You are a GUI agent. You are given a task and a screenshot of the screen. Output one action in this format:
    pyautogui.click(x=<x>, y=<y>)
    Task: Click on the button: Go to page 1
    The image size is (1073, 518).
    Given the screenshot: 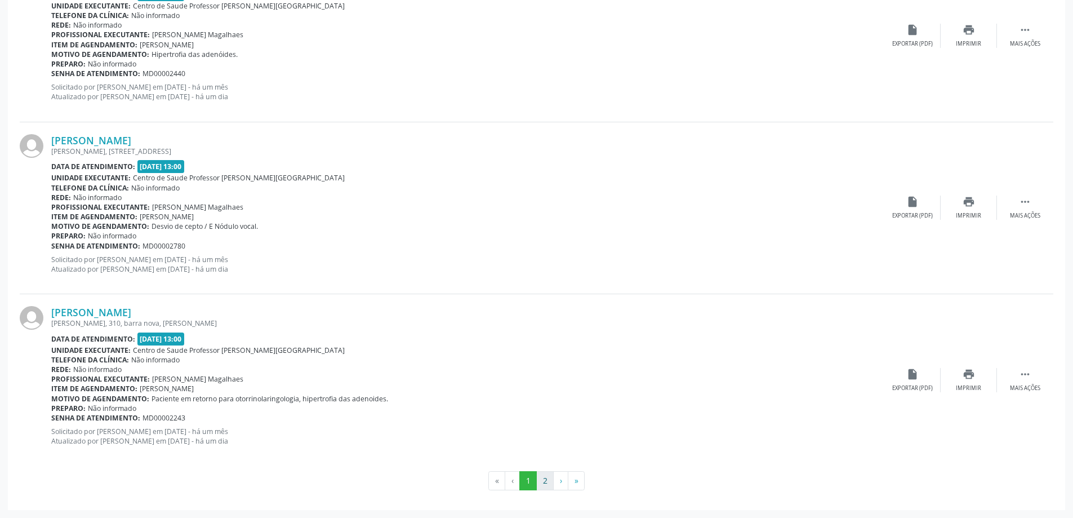 What is the action you would take?
    pyautogui.click(x=528, y=481)
    